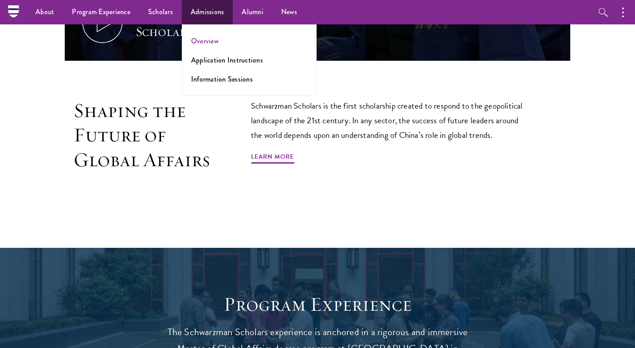 The image size is (635, 348). Describe the element at coordinates (142, 135) in the screenshot. I see `h2: Shaping the Future of Global Affairs` at that location.